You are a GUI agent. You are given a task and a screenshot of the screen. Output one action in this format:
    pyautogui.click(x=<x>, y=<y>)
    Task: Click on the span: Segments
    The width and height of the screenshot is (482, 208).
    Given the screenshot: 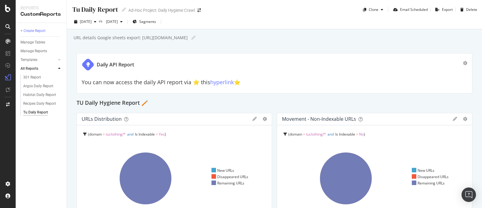 What is the action you would take?
    pyautogui.click(x=148, y=21)
    